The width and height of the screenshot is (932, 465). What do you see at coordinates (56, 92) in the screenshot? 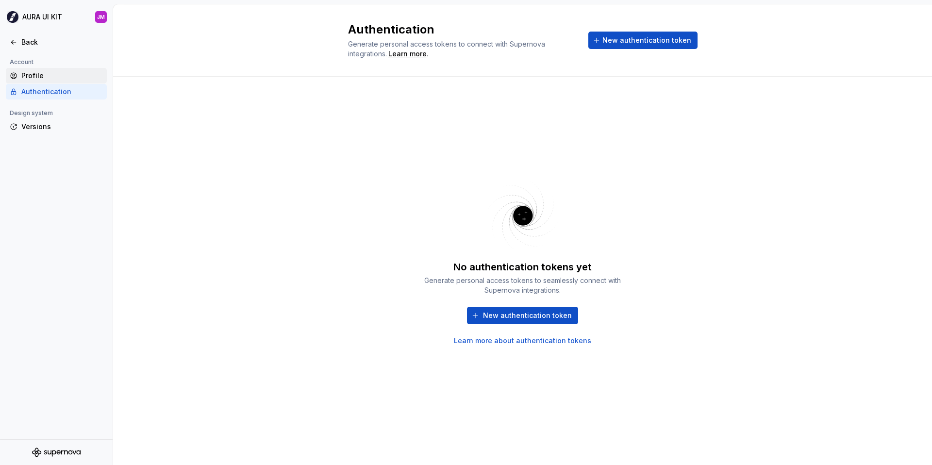
I see `a: Authentication` at bounding box center [56, 92].